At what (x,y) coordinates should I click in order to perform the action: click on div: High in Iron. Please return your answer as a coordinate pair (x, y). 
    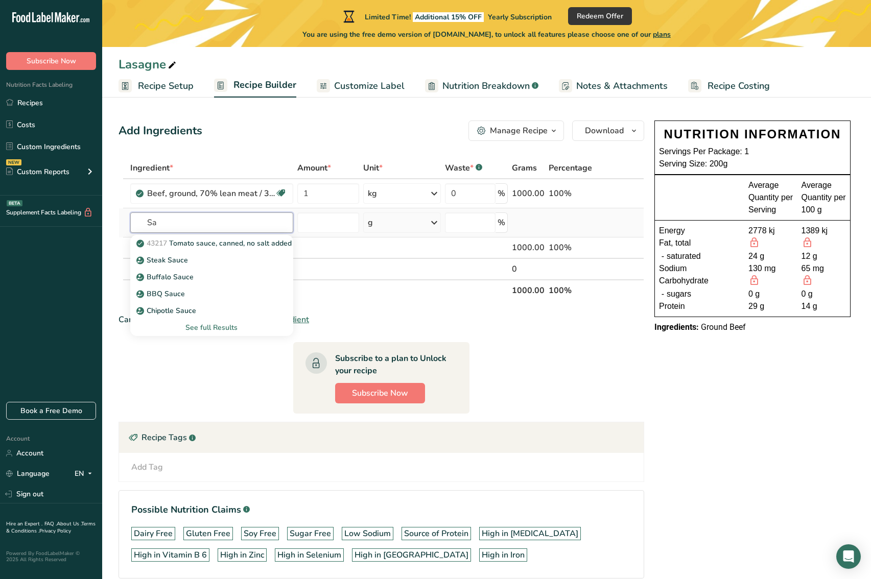
    Looking at the image, I should click on (503, 555).